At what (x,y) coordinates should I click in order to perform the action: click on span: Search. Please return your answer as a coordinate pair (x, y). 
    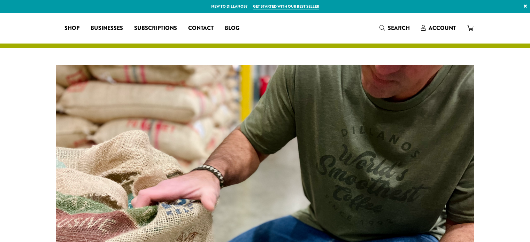
    Looking at the image, I should click on (399, 28).